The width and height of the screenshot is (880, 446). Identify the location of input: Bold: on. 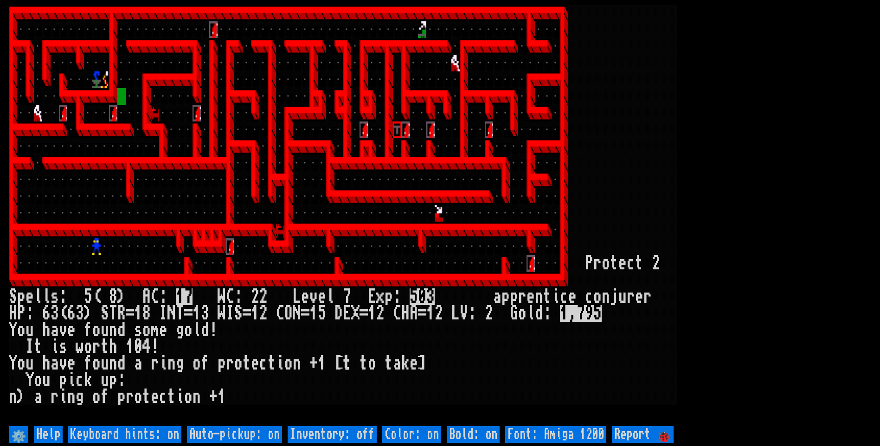
(473, 435).